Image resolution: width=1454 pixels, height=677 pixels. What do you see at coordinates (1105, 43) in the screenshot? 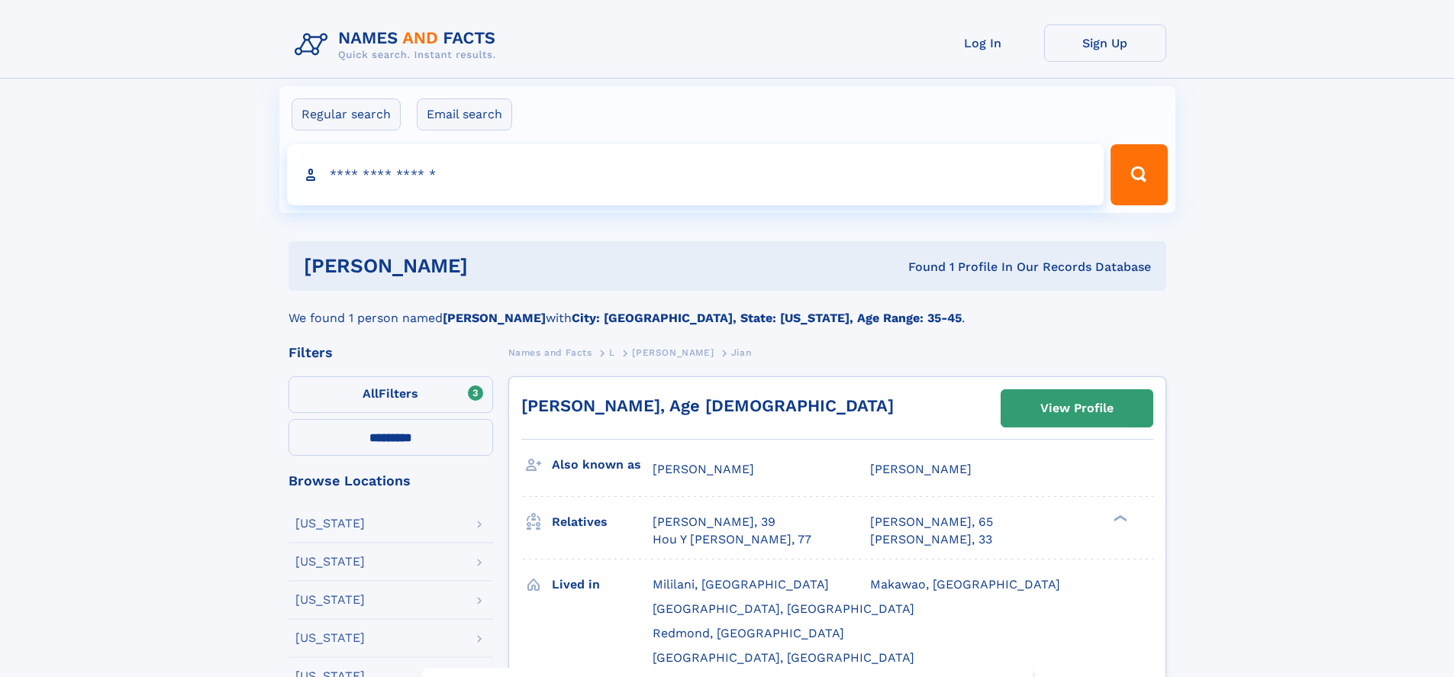
I see `a: Sign Up` at bounding box center [1105, 43].